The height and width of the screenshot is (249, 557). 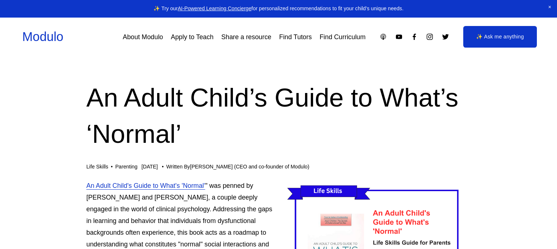 What do you see at coordinates (126, 167) in the screenshot?
I see `a: Parenting` at bounding box center [126, 167].